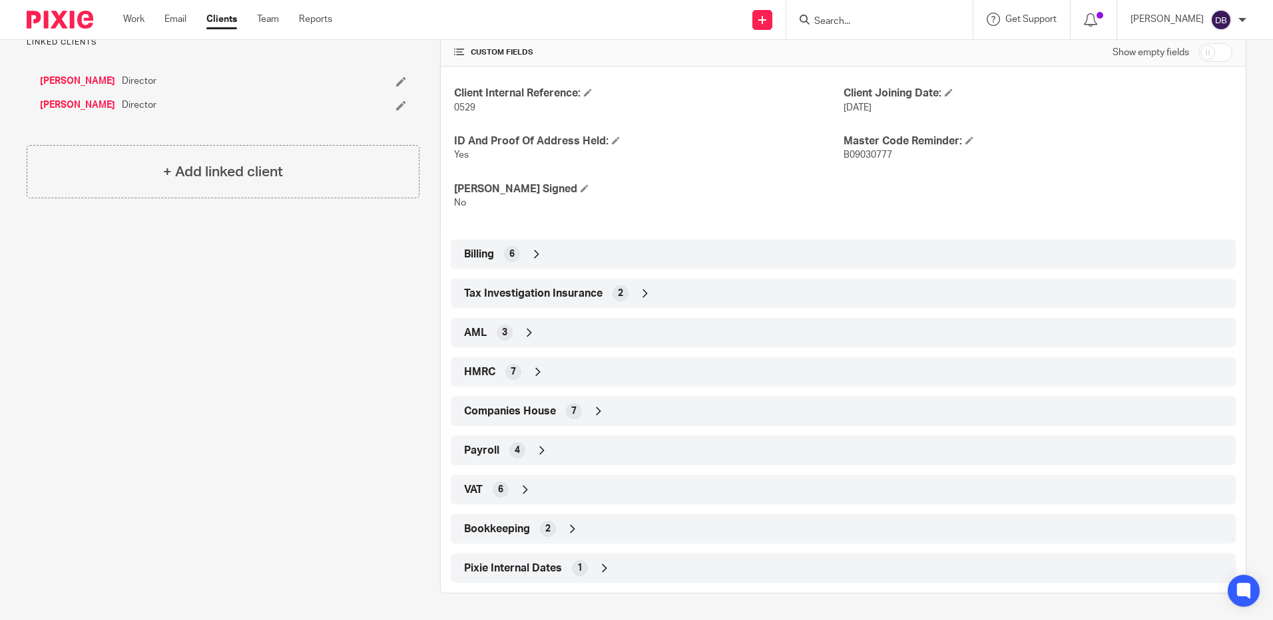  What do you see at coordinates (648, 93) in the screenshot?
I see `h4: Client Internal Reference:` at bounding box center [648, 93].